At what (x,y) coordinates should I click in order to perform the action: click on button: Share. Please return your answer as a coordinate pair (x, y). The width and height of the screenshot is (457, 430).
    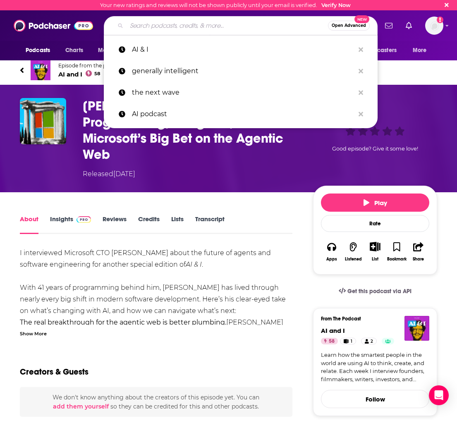
    Looking at the image, I should click on (418, 251).